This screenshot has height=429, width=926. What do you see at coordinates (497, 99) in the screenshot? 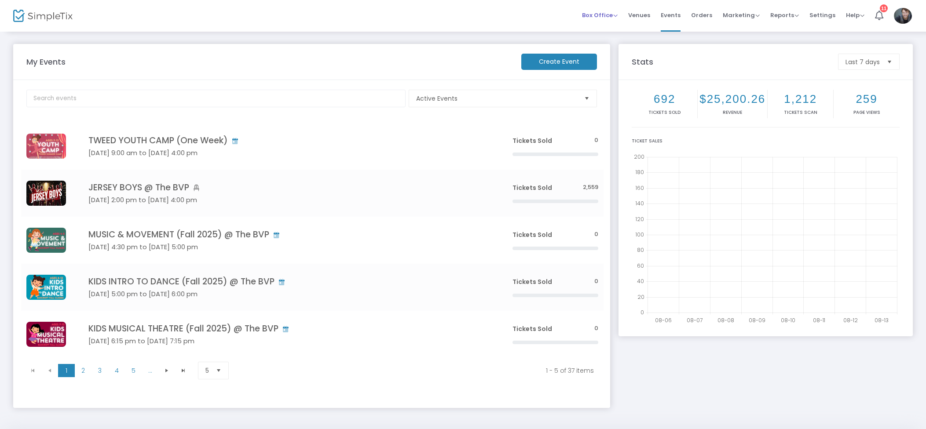
I see `span: Active Events` at bounding box center [497, 99].